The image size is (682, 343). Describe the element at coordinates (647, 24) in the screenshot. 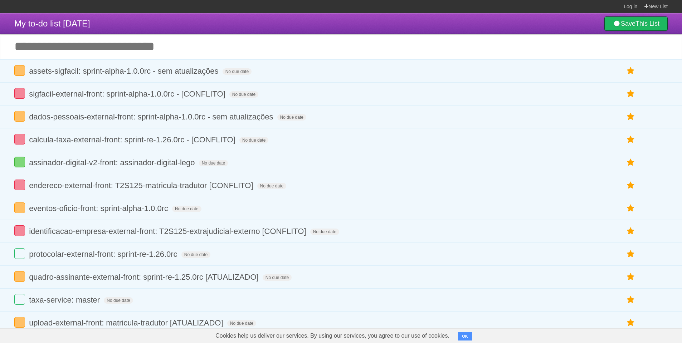

I see `b: This List` at that location.